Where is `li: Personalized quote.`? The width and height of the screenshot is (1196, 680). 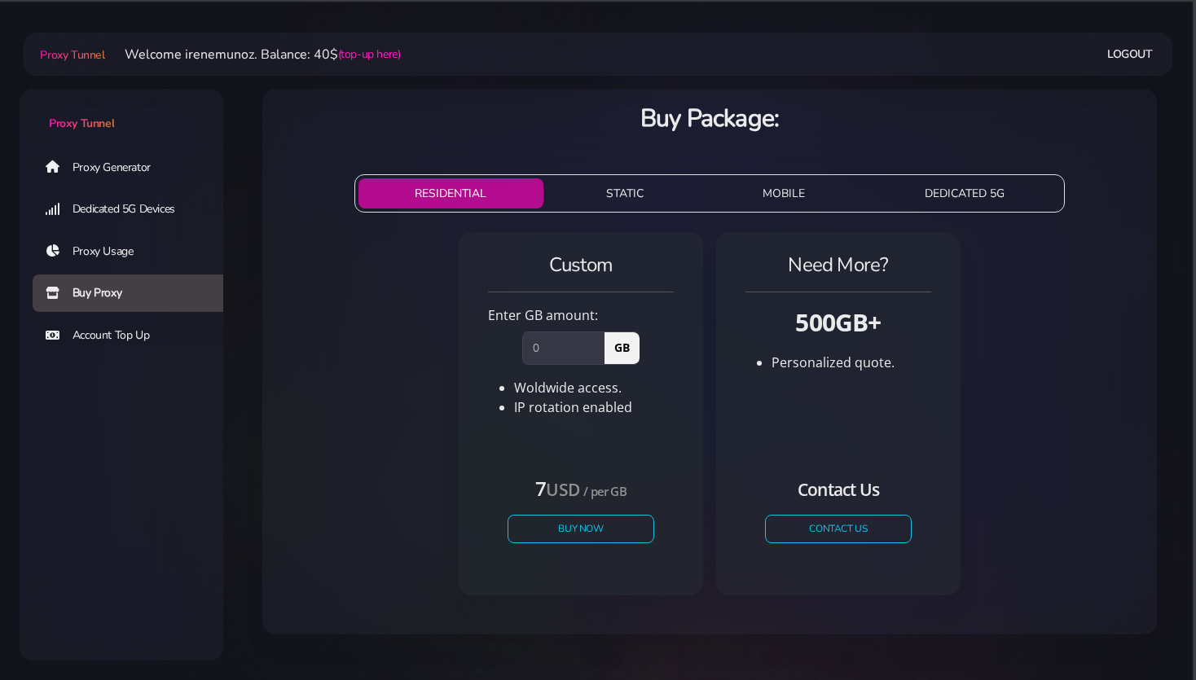 li: Personalized quote. is located at coordinates (851, 363).